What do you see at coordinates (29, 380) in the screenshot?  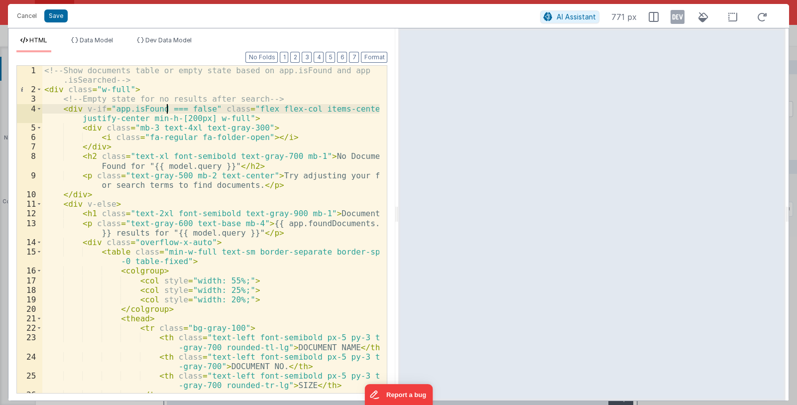 I see `div: 25` at bounding box center [29, 380].